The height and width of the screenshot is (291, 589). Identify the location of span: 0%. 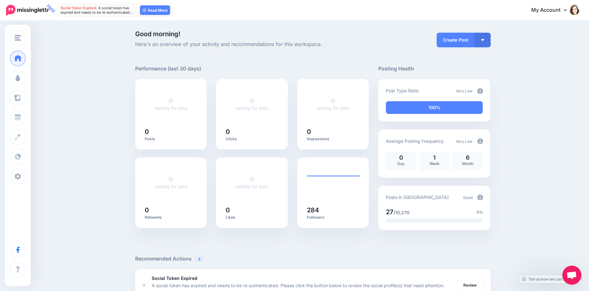
(480, 212).